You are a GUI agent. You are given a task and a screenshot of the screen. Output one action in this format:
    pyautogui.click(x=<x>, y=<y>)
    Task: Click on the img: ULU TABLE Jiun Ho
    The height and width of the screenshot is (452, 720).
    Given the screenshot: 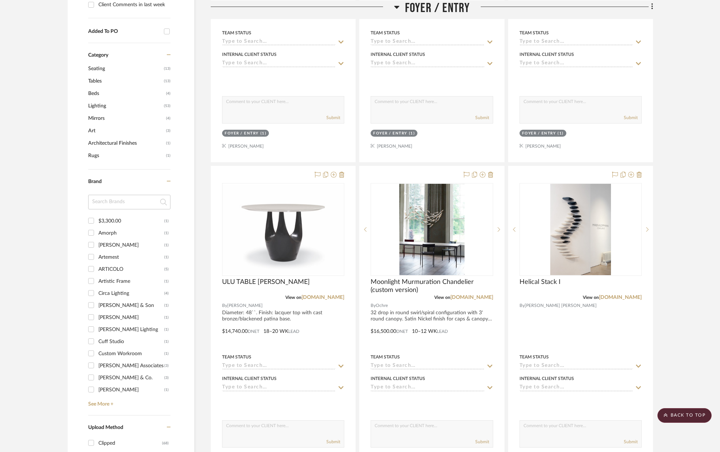 What is the action you would take?
    pyautogui.click(x=283, y=229)
    